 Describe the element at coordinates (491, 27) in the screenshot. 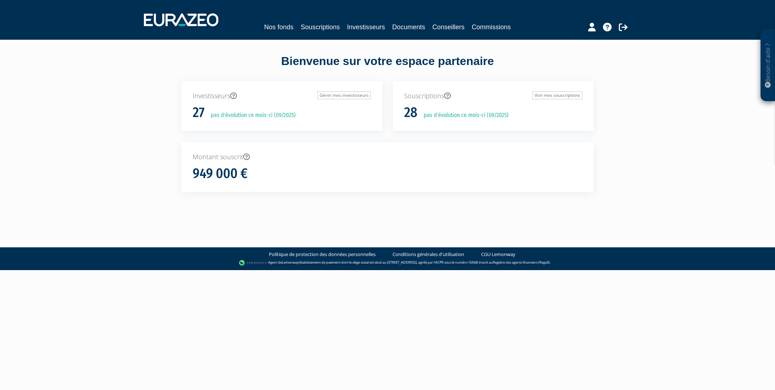

I see `a: Commissions` at that location.